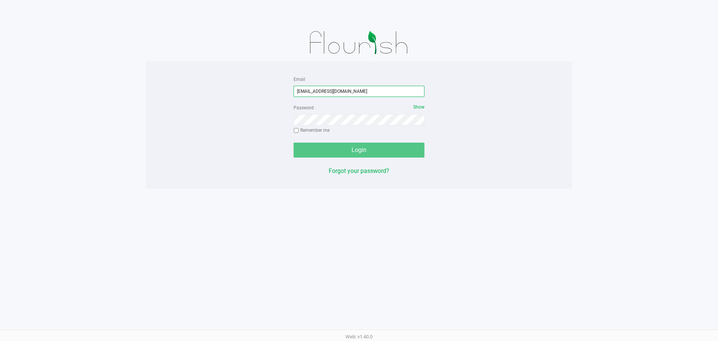 The height and width of the screenshot is (341, 718). Describe the element at coordinates (311, 130) in the screenshot. I see `label: Remember me` at that location.